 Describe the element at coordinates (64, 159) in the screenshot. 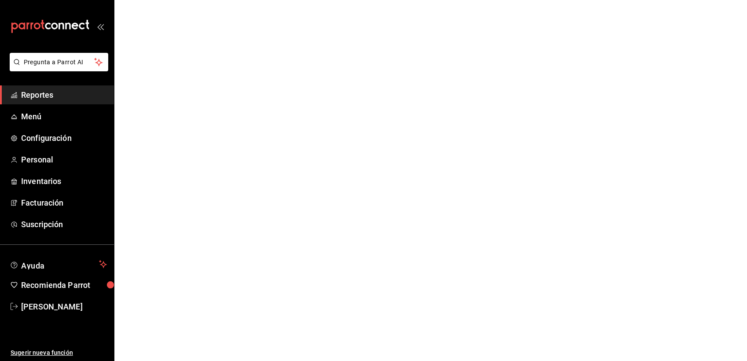

I see `span: Personal` at that location.